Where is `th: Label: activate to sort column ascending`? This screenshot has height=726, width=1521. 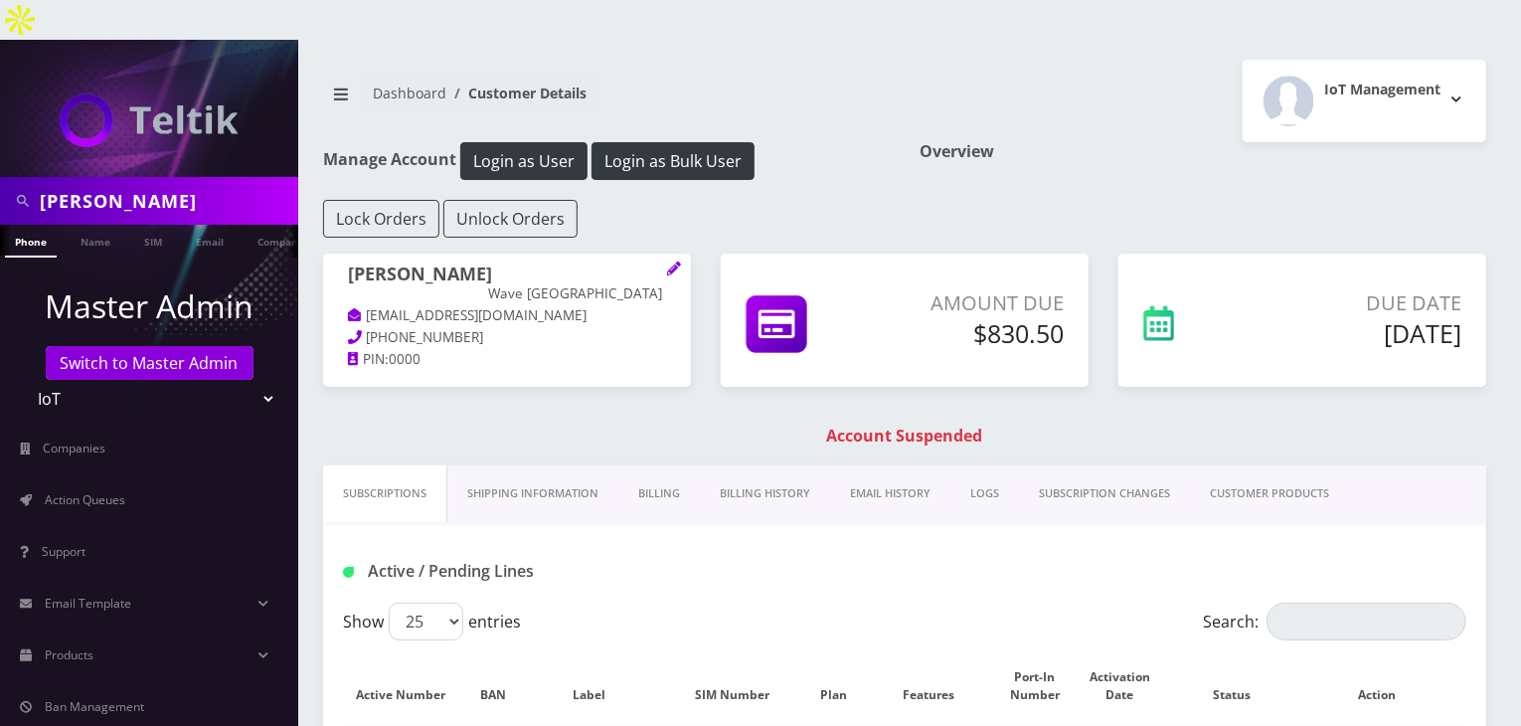
th: Label: activate to sort column ascending is located at coordinates (599, 686).